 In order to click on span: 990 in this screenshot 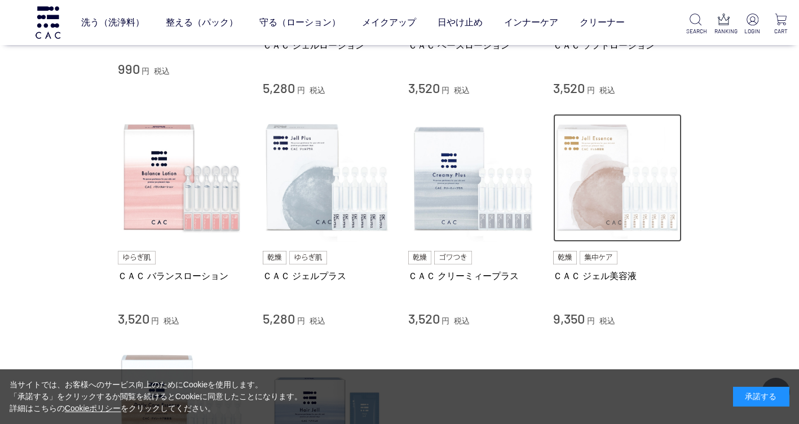, I will do `click(129, 68)`.